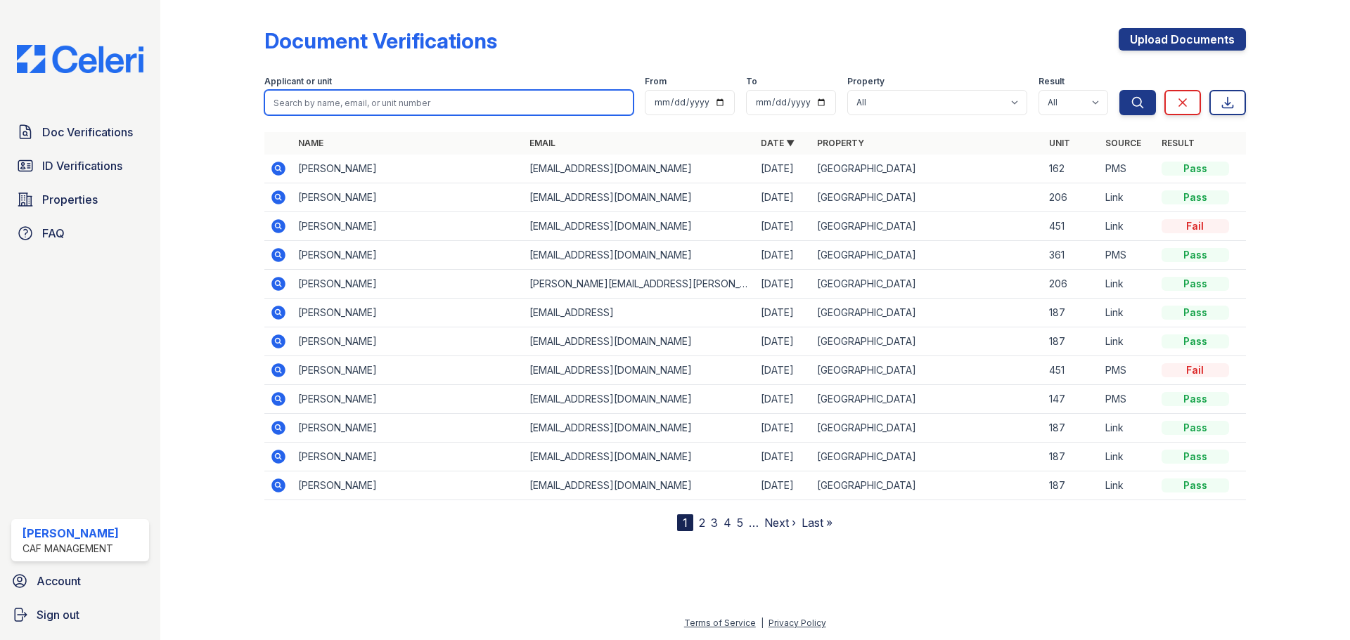  What do you see at coordinates (80, 166) in the screenshot?
I see `a: ID Verifications` at bounding box center [80, 166].